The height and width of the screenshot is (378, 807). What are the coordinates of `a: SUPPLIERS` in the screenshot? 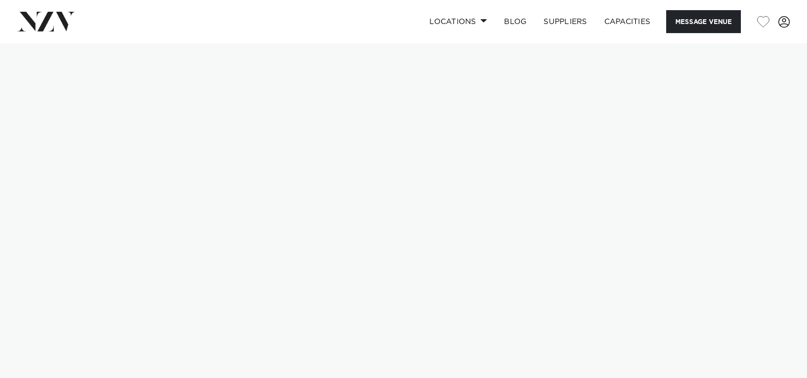 It's located at (565, 21).